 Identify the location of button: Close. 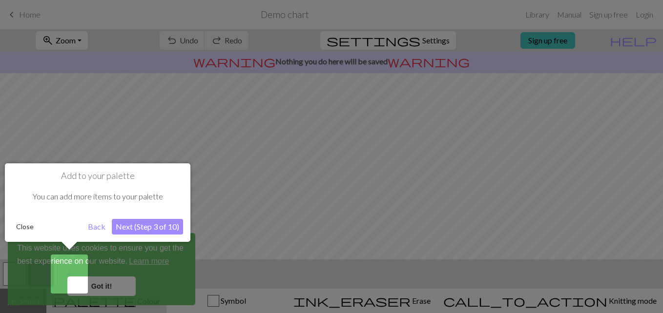
(25, 227).